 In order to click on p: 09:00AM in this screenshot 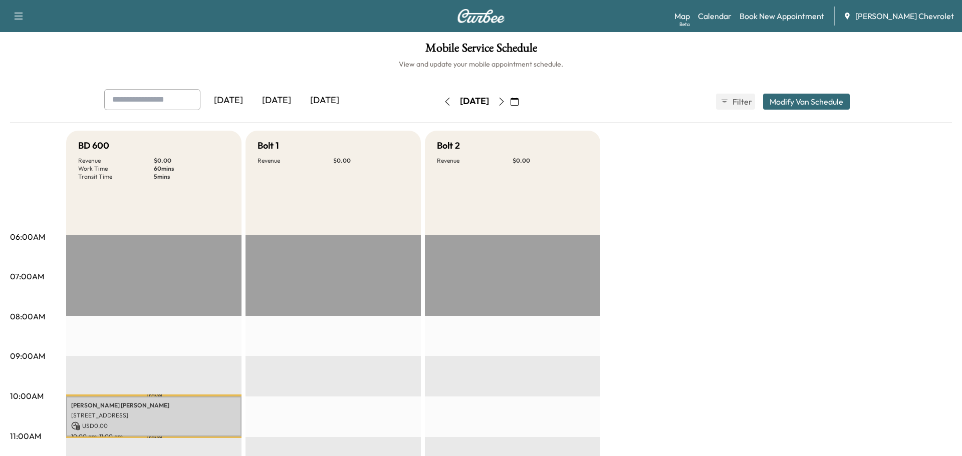, I will do `click(28, 356)`.